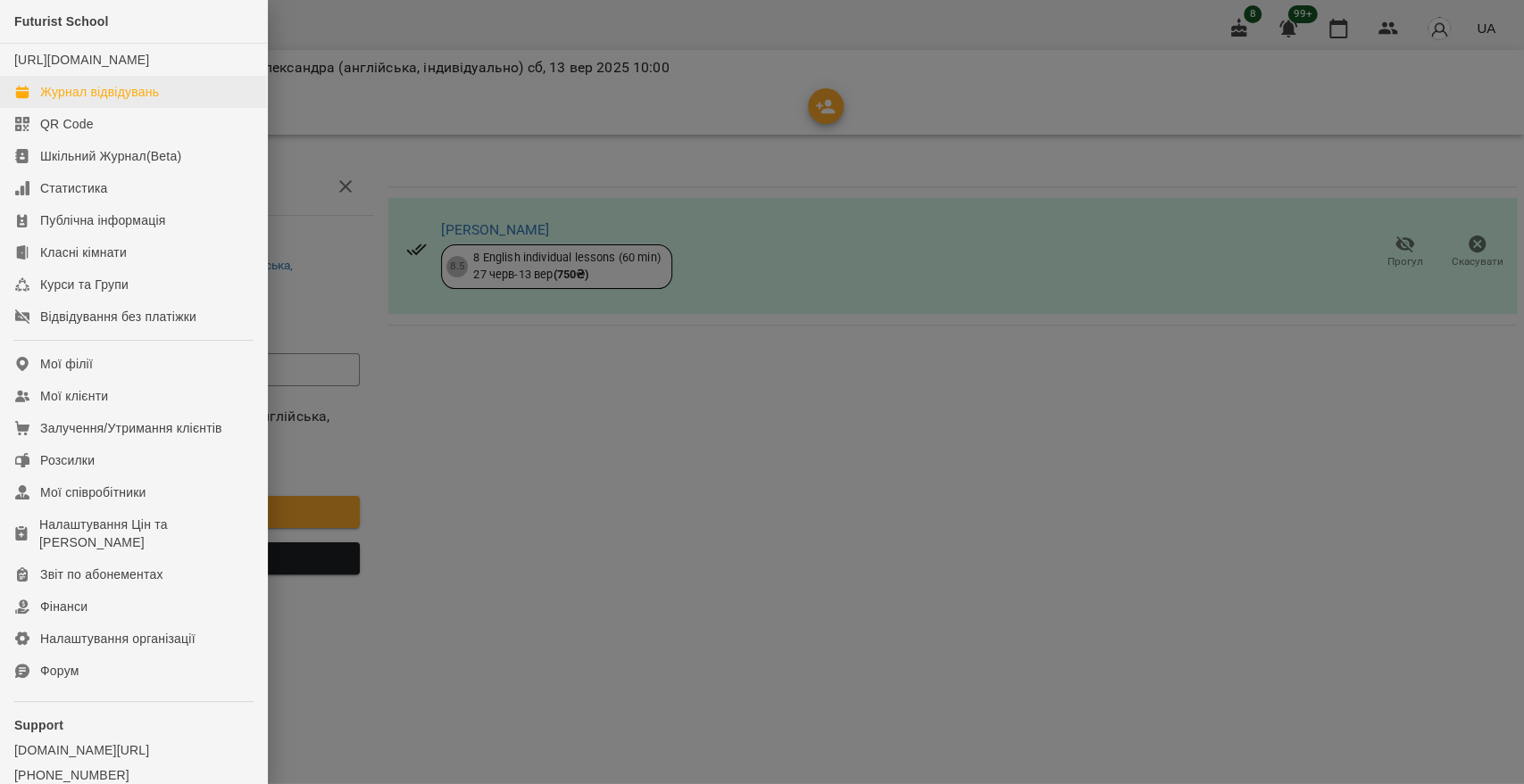 Image resolution: width=1524 pixels, height=784 pixels. What do you see at coordinates (103, 220) in the screenshot?
I see `div: Публічна інформація` at bounding box center [103, 220].